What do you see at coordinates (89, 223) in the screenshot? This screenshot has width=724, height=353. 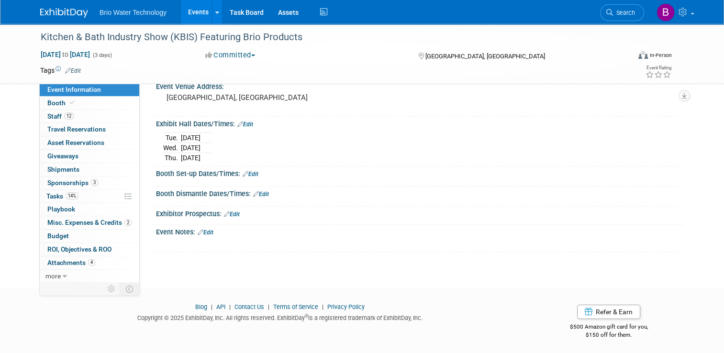 I see `a: Misc. Expenses & Credits2` at bounding box center [89, 223].